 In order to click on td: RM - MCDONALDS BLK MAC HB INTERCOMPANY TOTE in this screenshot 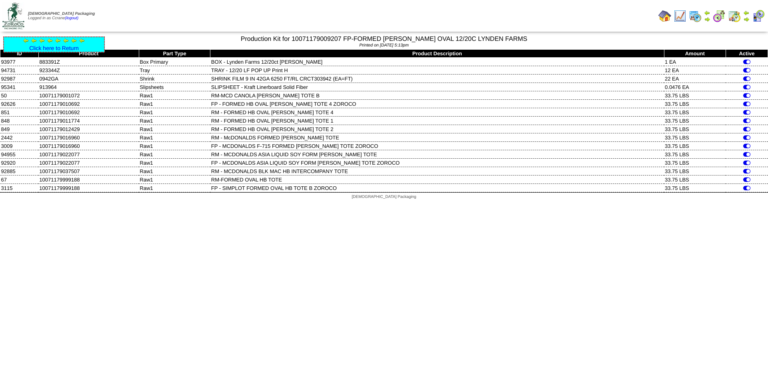, I will do `click(437, 171)`.